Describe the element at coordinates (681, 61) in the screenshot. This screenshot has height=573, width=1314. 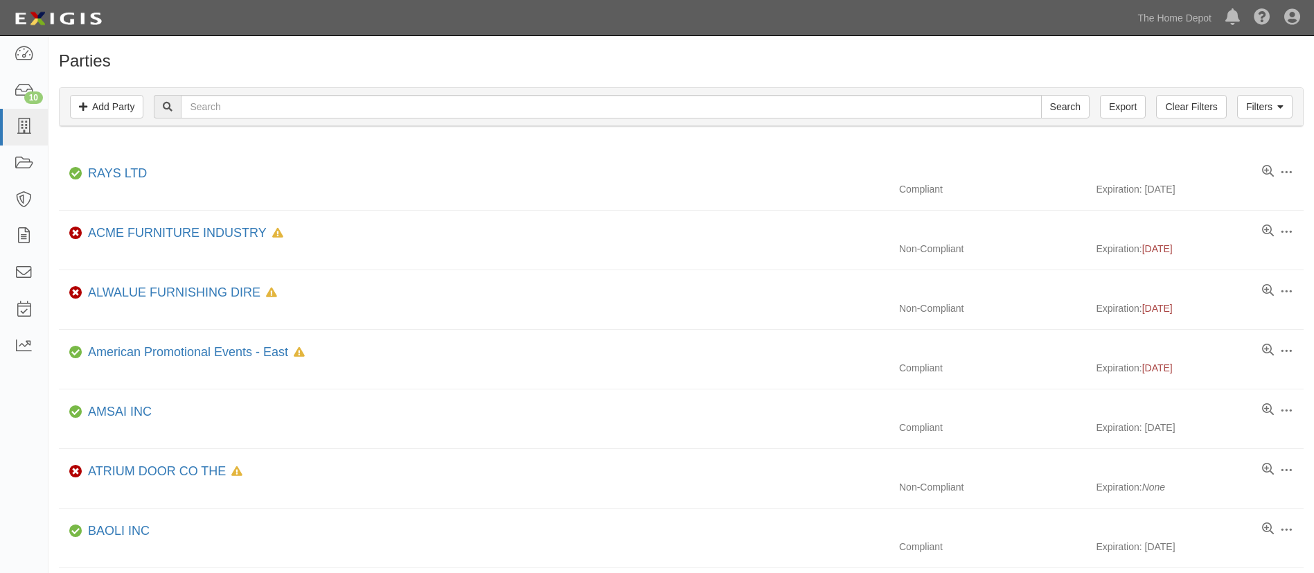
I see `h1: Parties` at that location.